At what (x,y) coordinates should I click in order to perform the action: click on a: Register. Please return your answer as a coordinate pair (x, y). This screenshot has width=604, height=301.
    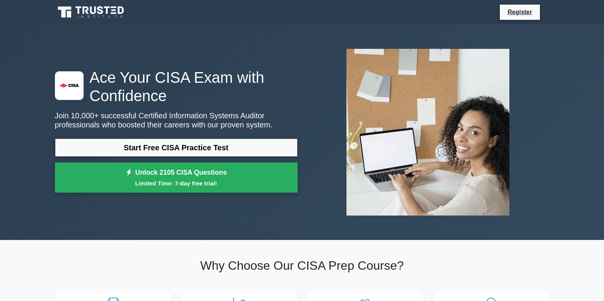
    Looking at the image, I should click on (520, 12).